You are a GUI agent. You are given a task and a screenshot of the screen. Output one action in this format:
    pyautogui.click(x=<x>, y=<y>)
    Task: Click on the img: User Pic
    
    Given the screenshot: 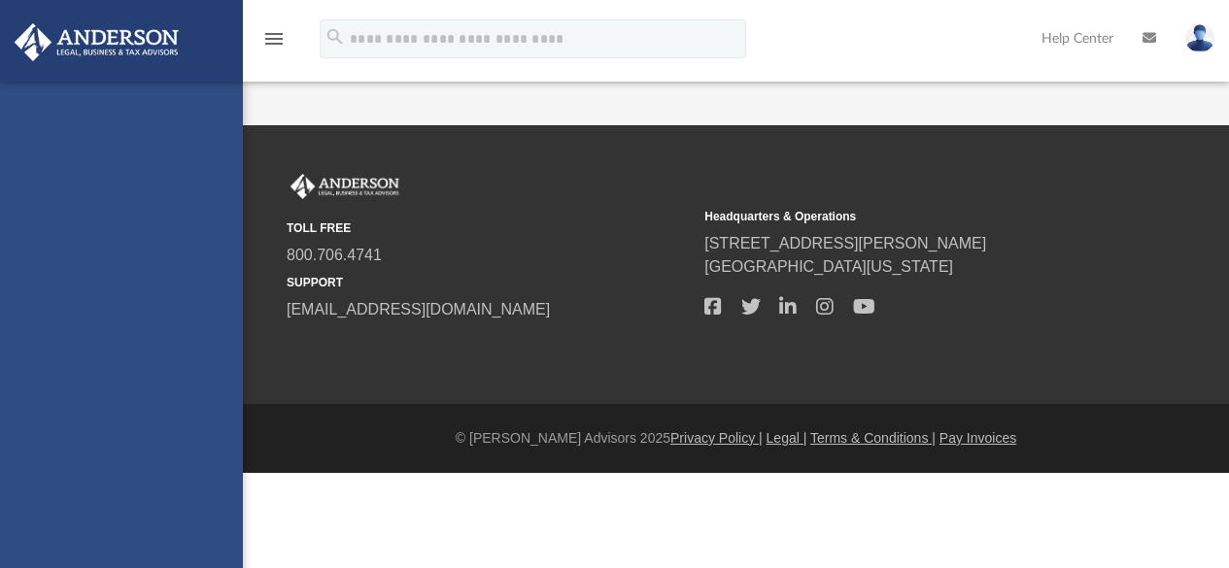 What is the action you would take?
    pyautogui.click(x=1200, y=38)
    